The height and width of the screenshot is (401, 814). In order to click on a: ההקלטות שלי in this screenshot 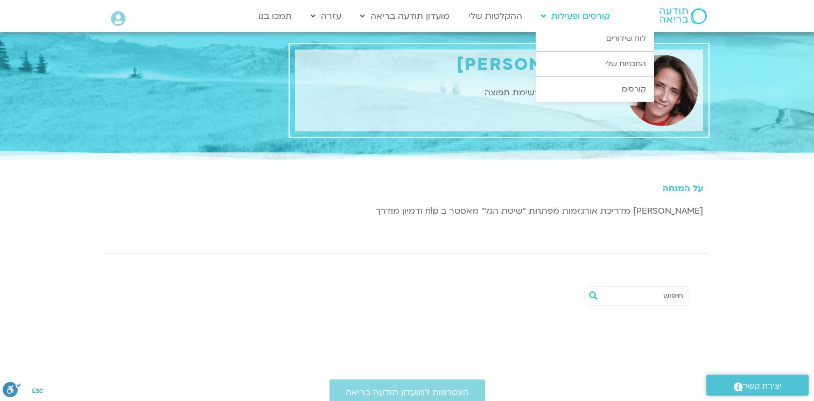, I will do `click(495, 16)`.